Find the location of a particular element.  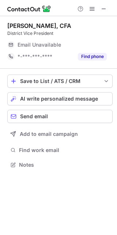

span: Add to email campaign is located at coordinates (49, 134).